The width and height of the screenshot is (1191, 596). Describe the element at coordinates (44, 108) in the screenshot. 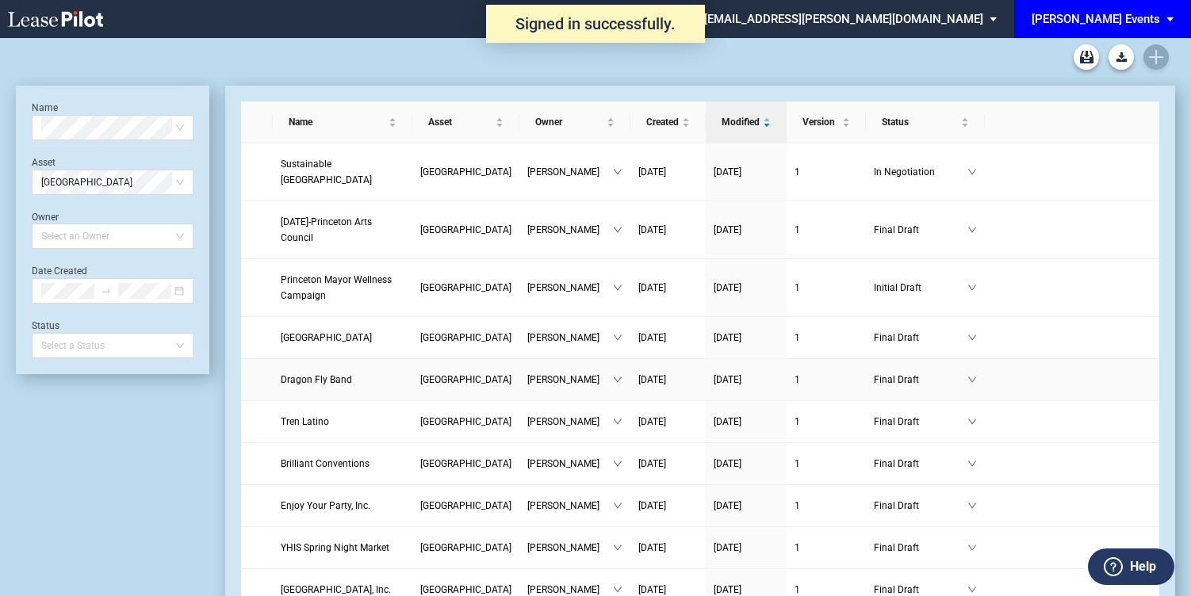

I see `label: Name` at that location.